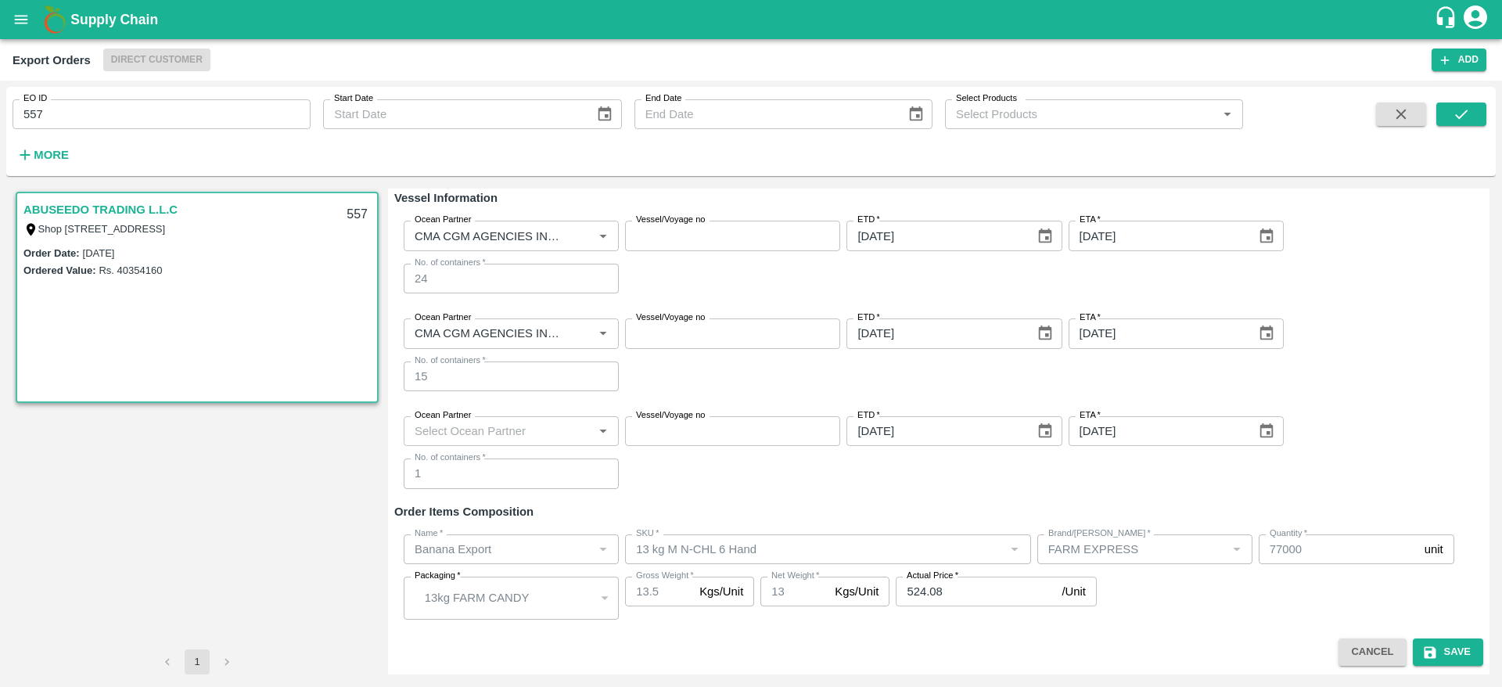  What do you see at coordinates (663, 99) in the screenshot?
I see `label: End Date` at bounding box center [663, 99].